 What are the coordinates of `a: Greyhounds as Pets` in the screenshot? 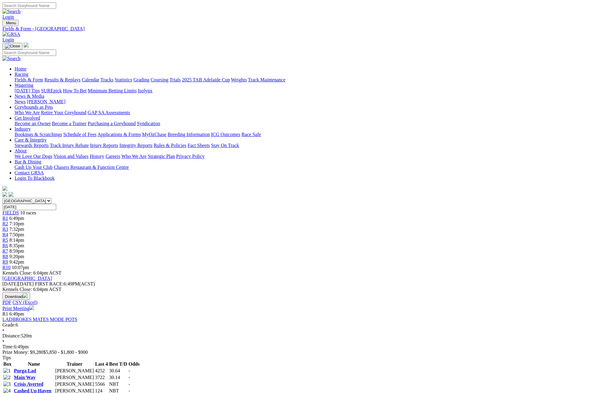 It's located at (34, 107).